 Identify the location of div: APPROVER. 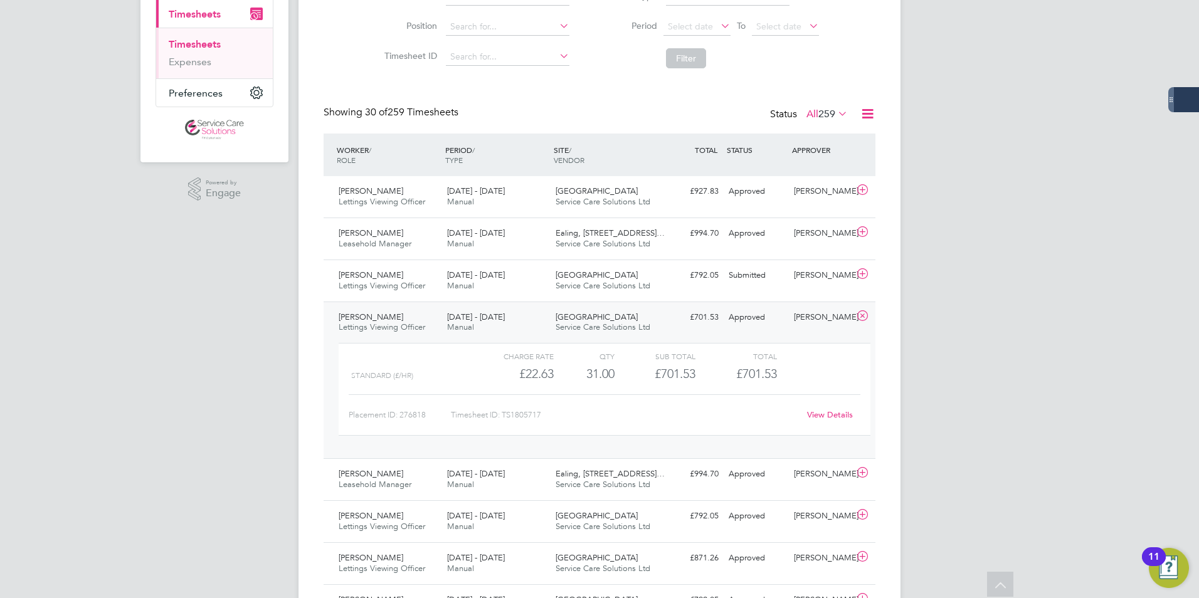
(822, 150).